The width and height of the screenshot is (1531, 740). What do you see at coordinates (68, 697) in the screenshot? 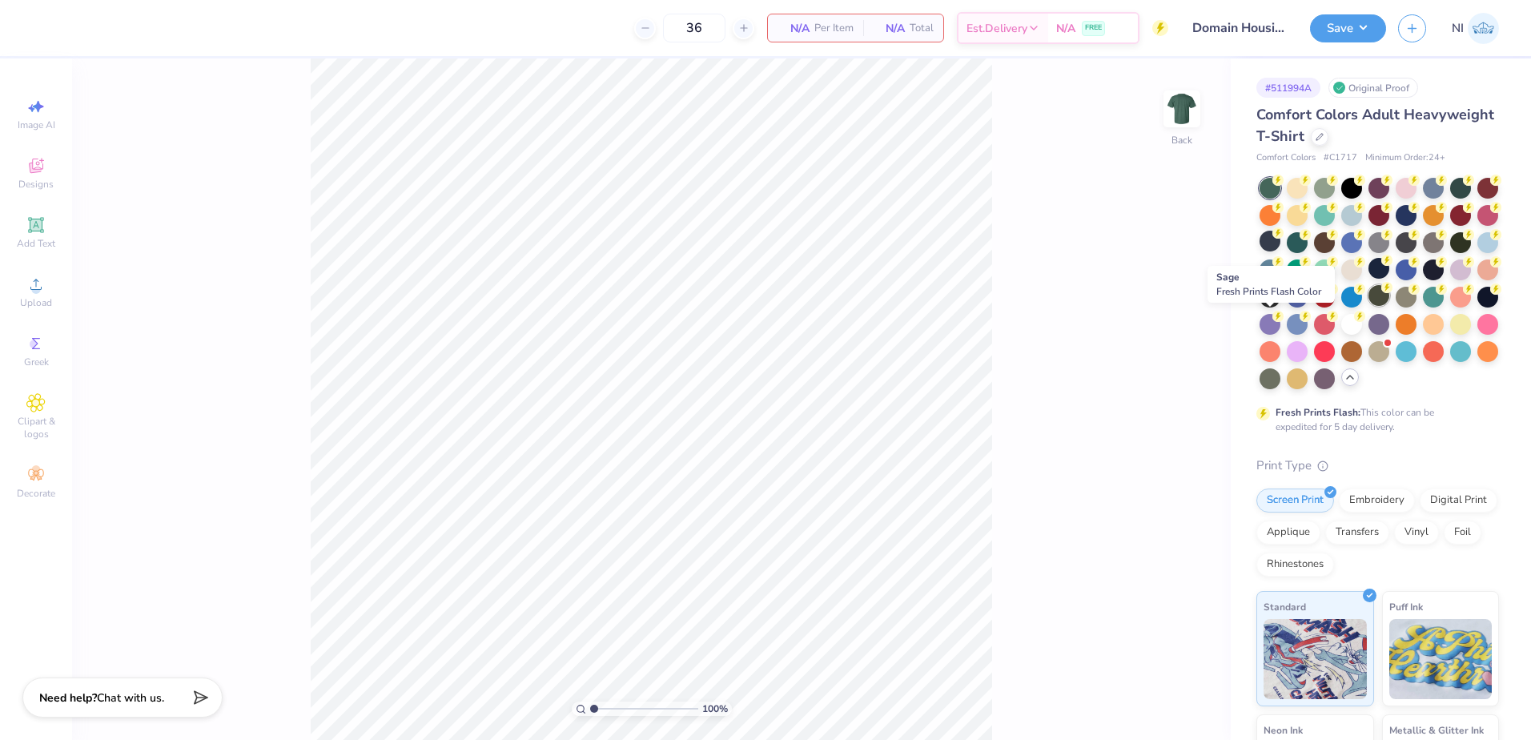
I see `strong: Need help?` at bounding box center [68, 697].